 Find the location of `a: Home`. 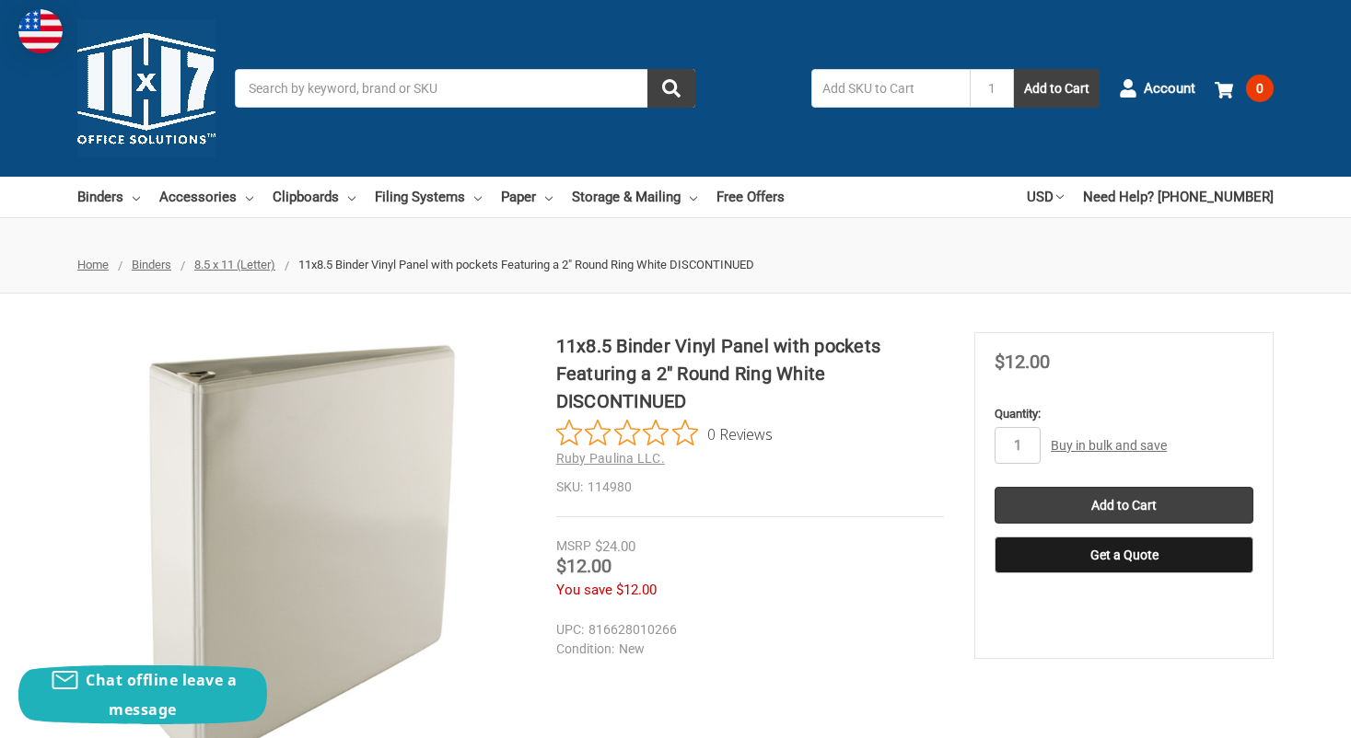

a: Home is located at coordinates (93, 264).